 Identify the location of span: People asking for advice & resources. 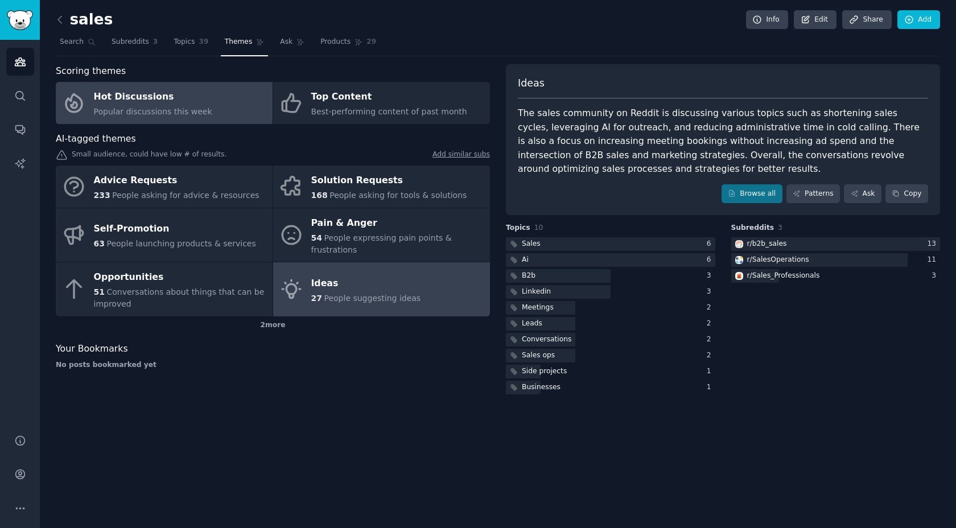
(186, 195).